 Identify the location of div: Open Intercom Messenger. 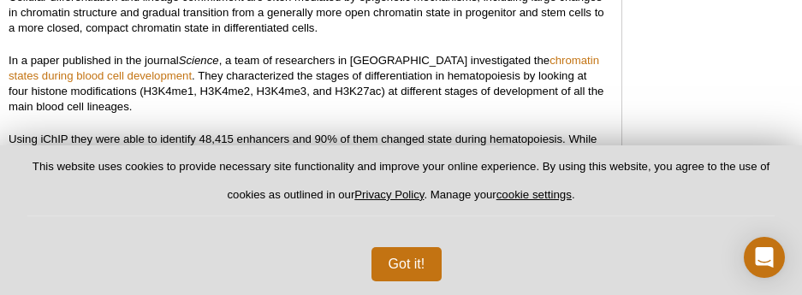
(764, 257).